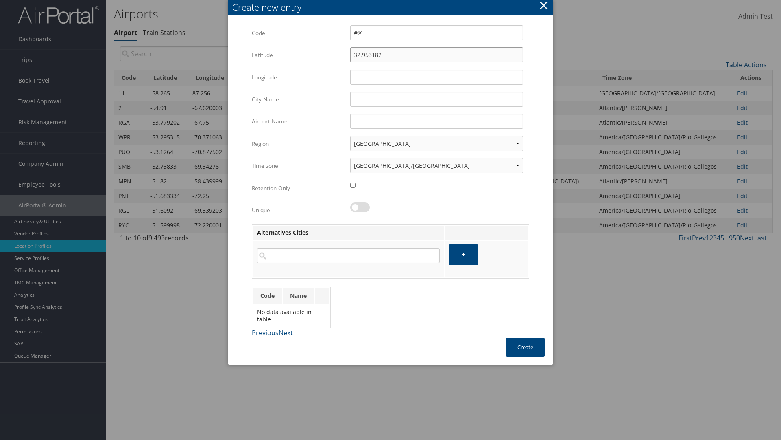  Describe the element at coordinates (298, 99) in the screenshot. I see `label: City Name` at that location.